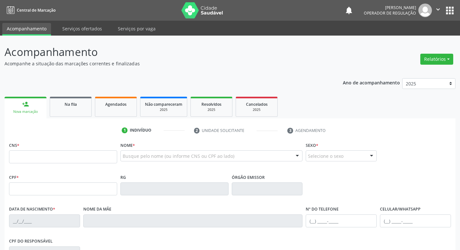  I want to click on span: Operador de regulação, so click(390, 13).